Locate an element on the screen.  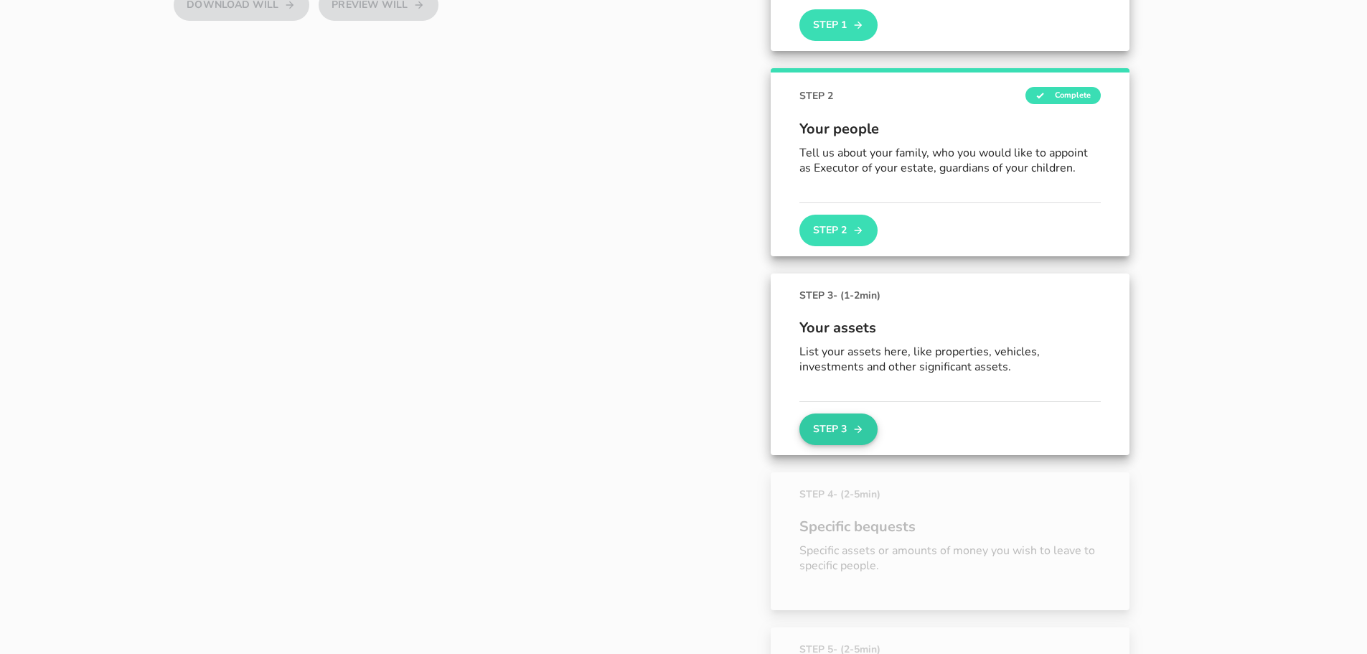
span: STEP 3 is located at coordinates (839, 295).